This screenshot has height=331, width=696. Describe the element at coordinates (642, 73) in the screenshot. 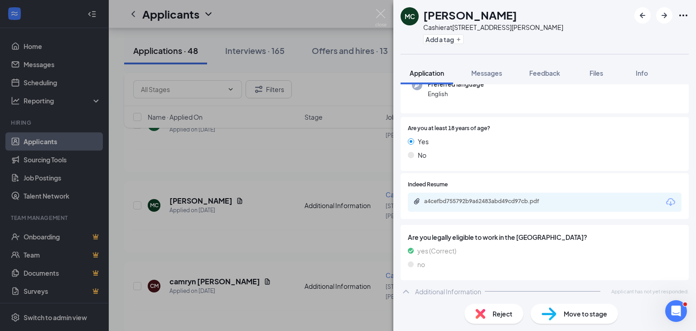

I see `span: Info` at that location.